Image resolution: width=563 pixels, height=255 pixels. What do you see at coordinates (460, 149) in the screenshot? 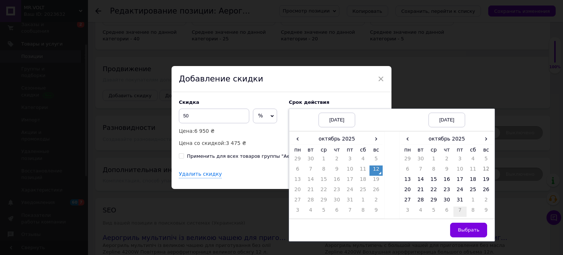
I see `th: пт` at bounding box center [460, 149].